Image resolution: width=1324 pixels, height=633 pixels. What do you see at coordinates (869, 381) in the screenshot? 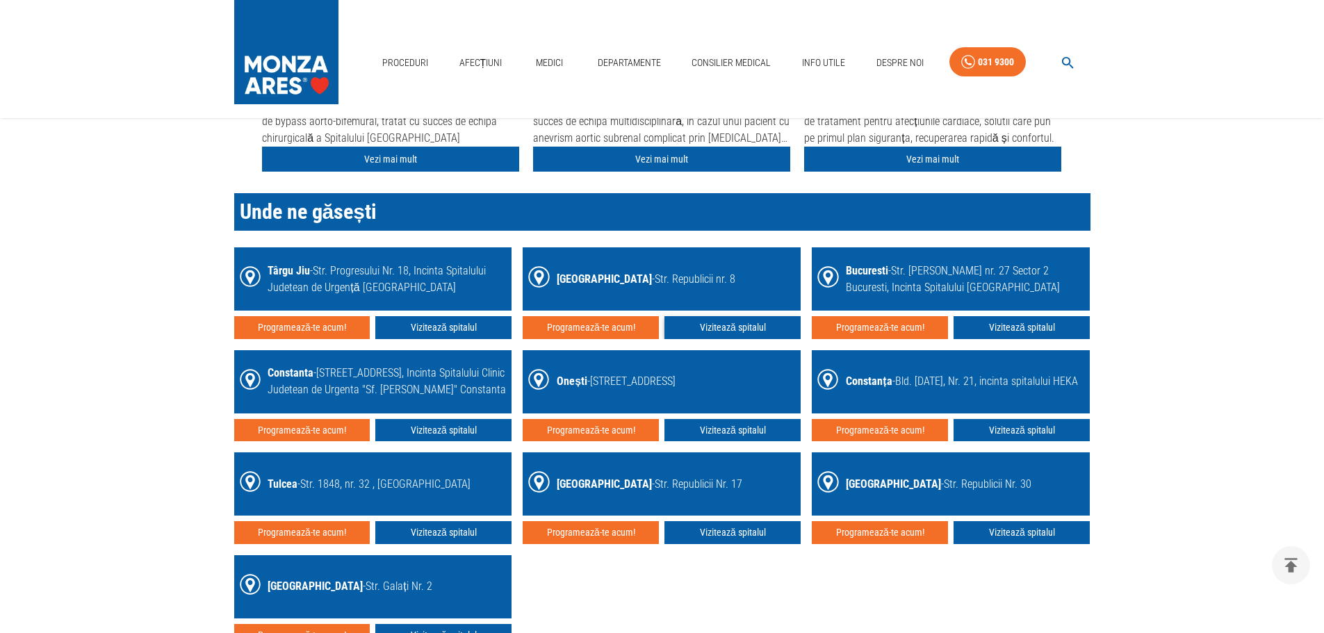
I see `span: Constanța` at bounding box center [869, 381].